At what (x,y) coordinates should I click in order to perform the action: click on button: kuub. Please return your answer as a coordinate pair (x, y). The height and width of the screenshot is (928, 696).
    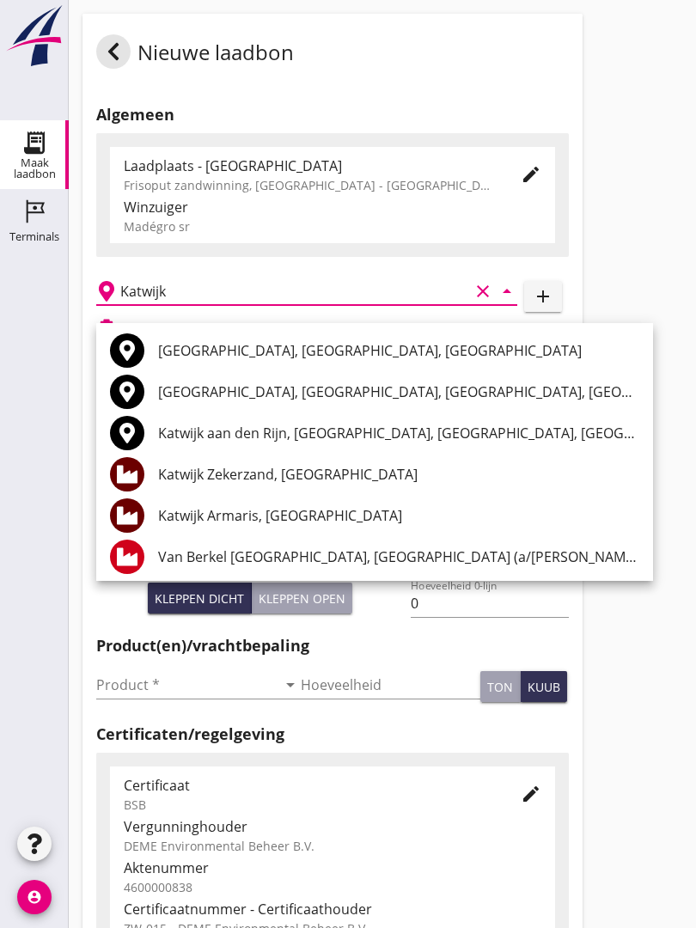
    Looking at the image, I should click on (544, 686).